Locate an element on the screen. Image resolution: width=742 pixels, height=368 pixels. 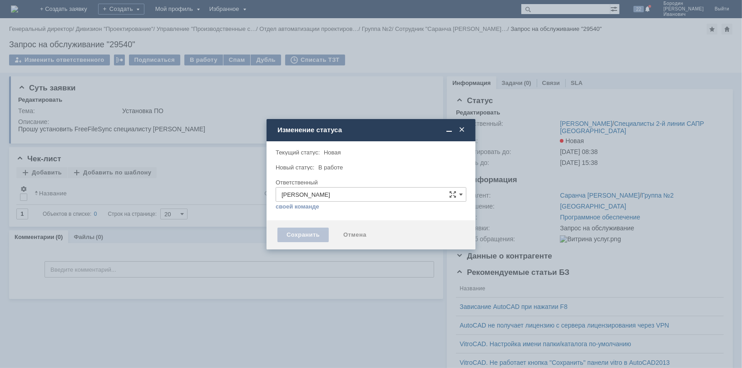
span: Свернуть (Ctrl + M) is located at coordinates (449, 130).